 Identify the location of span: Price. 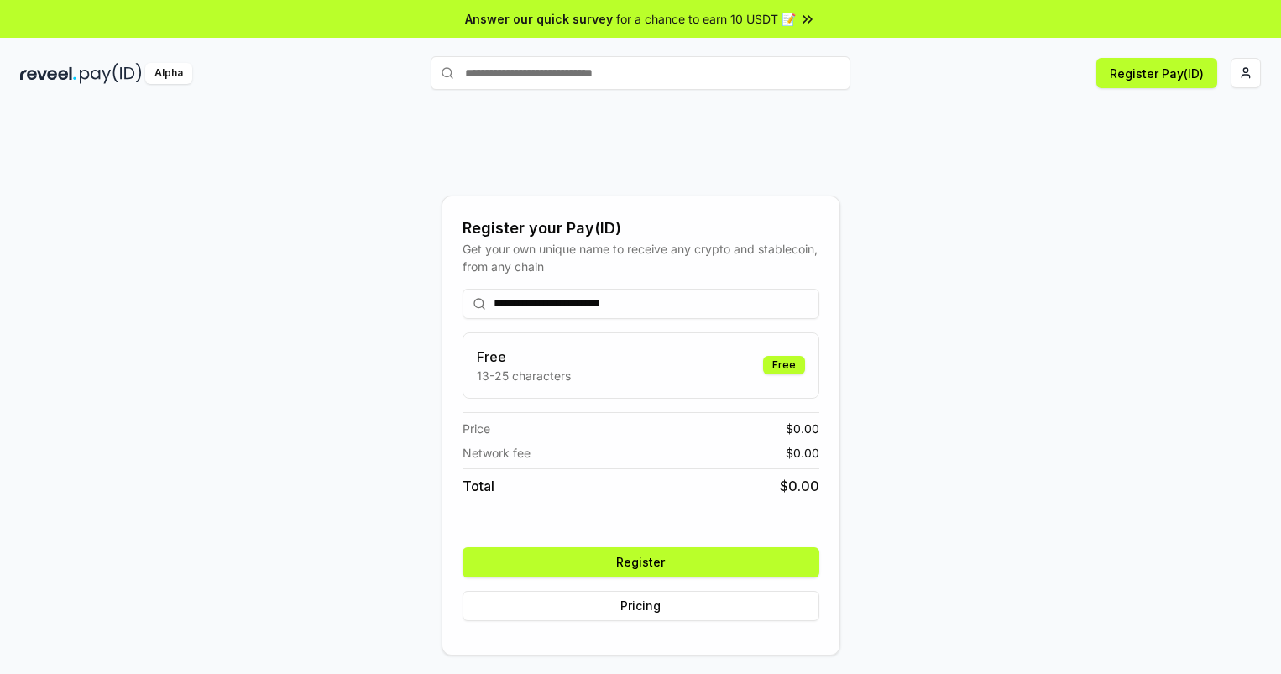
(476, 428).